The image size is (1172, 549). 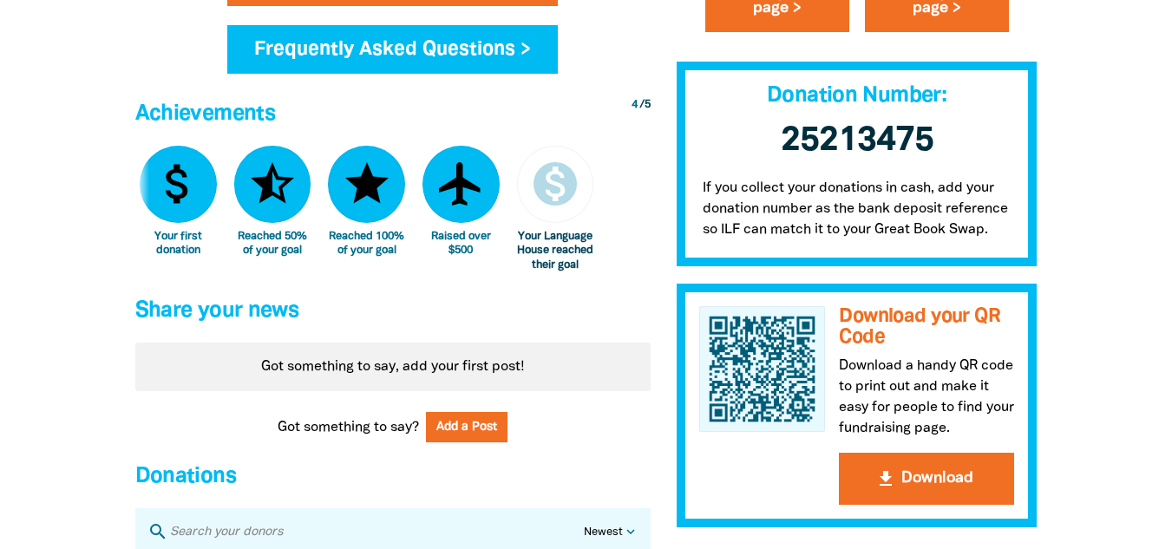 I want to click on input: Search your donors, so click(x=375, y=532).